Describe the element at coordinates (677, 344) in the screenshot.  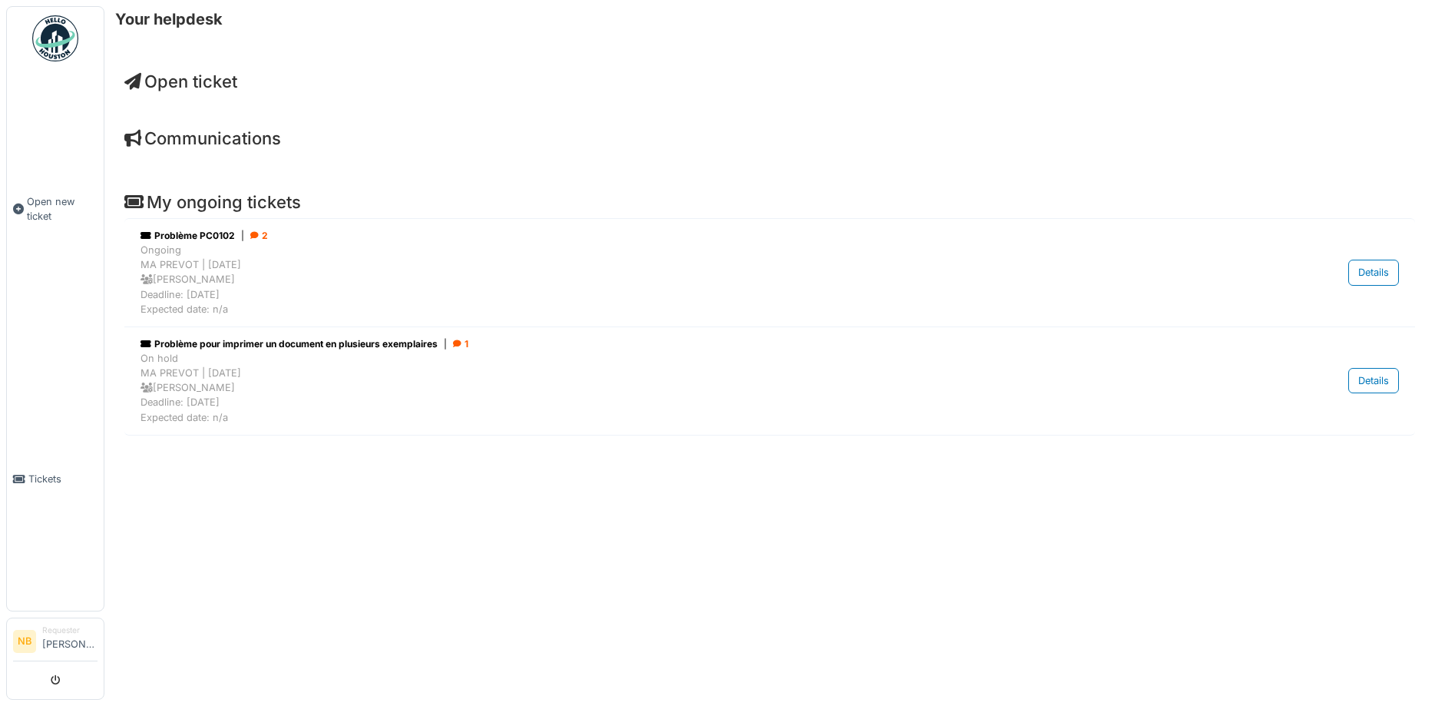
I see `div: Problème pour imprimer un document en plusieurs exemplaires` at that location.